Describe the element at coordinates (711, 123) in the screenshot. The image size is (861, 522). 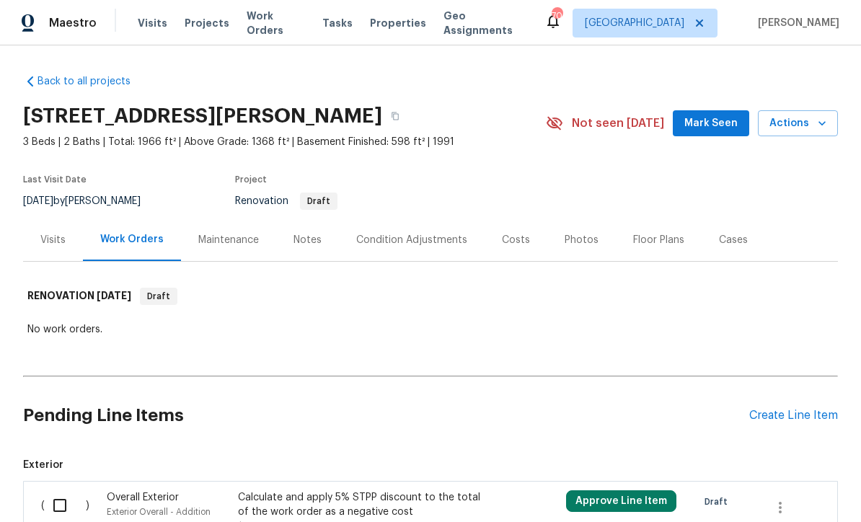
I see `span: Mark Seen` at that location.